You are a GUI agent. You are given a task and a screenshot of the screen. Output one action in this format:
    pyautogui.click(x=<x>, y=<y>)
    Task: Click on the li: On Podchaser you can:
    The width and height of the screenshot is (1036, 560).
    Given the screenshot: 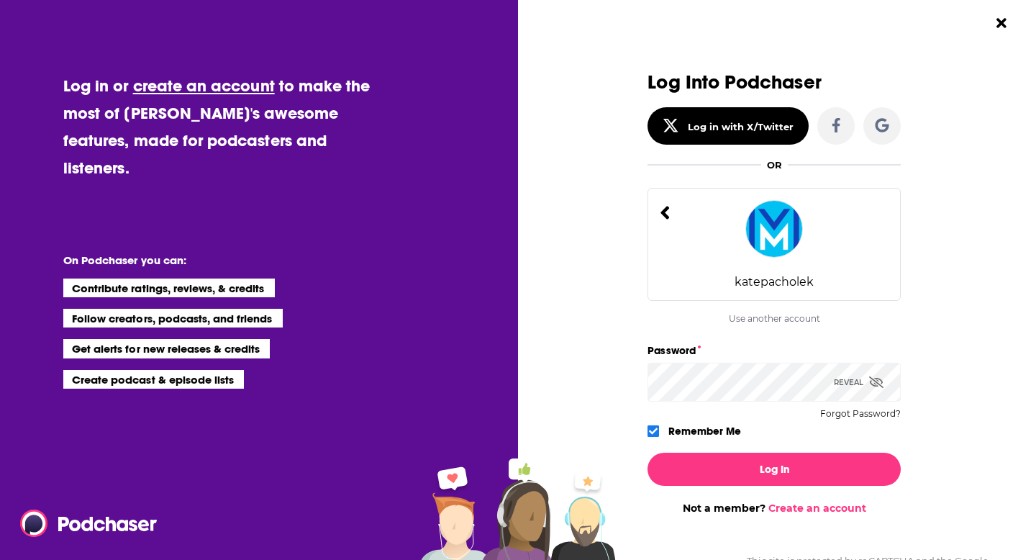 What is the action you would take?
    pyautogui.click(x=207, y=260)
    